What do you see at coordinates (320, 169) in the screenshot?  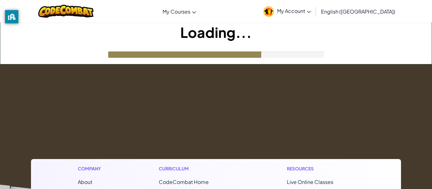 I see `h1: Resources` at bounding box center [320, 169].